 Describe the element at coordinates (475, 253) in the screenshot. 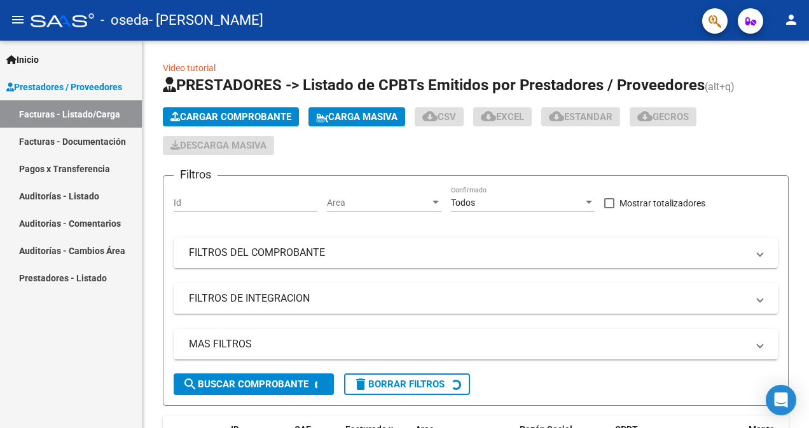

I see `mat-expansion-panel-header: FILTROS DEL COMPROBANTE` at that location.